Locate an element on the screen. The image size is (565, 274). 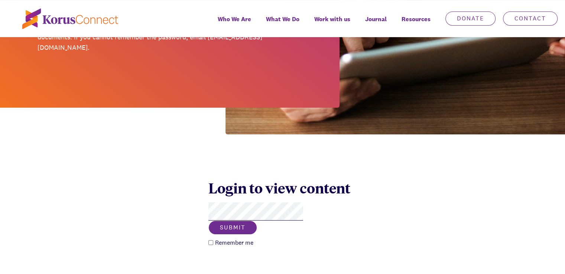
label: Remember me is located at coordinates (233, 243).